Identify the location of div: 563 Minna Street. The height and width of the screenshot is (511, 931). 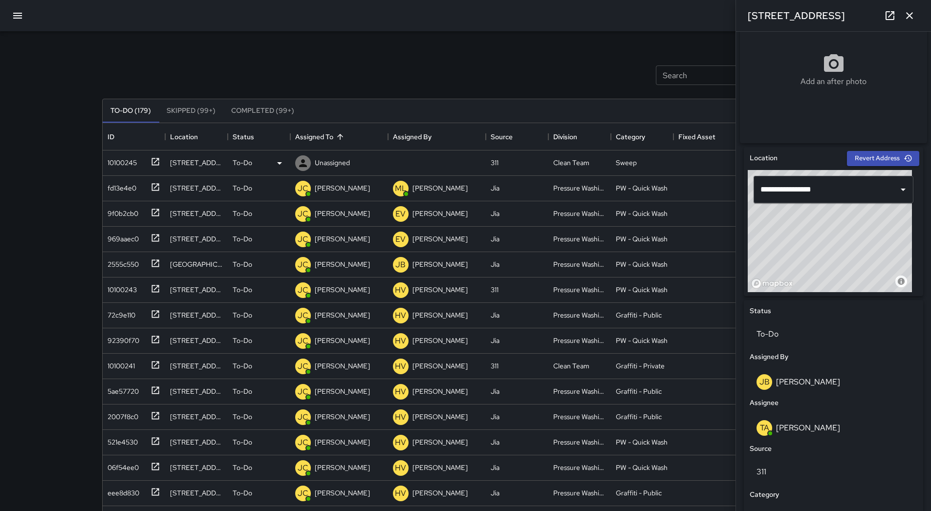
(196, 366).